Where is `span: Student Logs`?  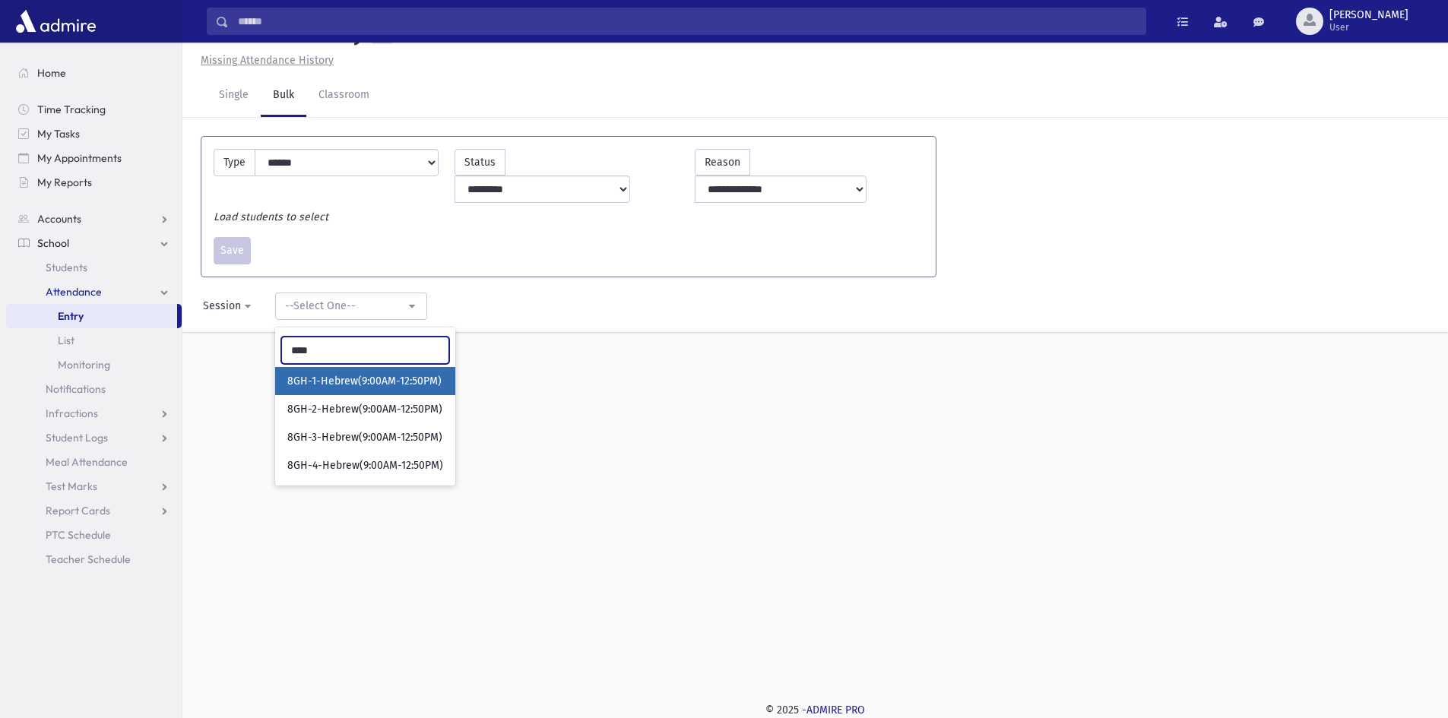 span: Student Logs is located at coordinates (77, 438).